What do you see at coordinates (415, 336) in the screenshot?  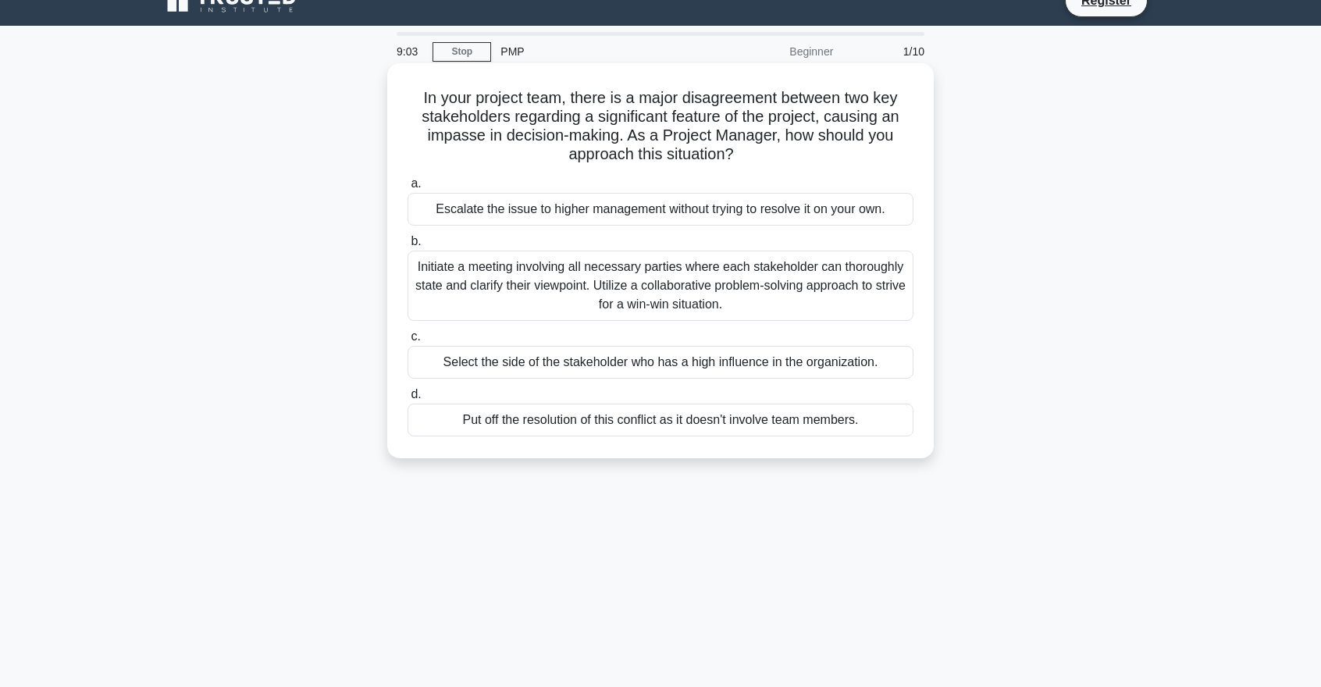 I see `span: c.` at bounding box center [415, 336].